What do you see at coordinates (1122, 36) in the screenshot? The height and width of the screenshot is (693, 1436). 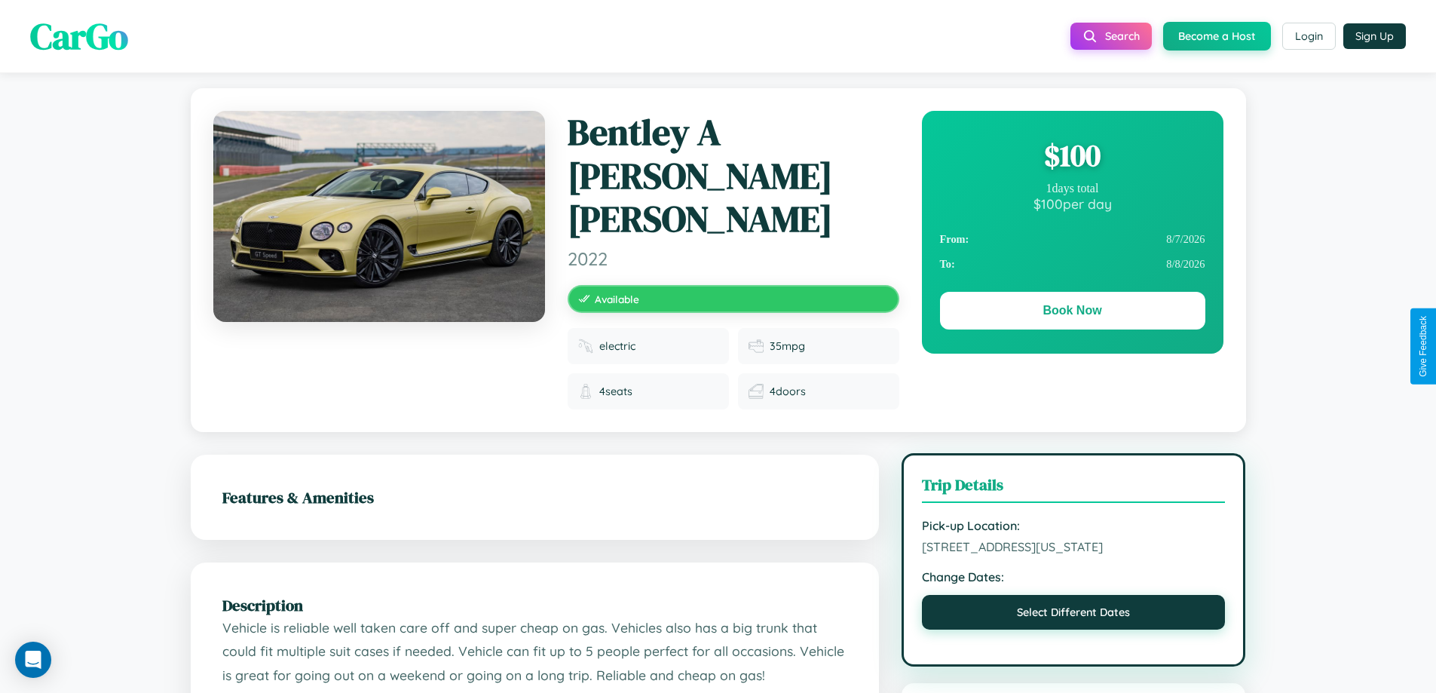 I see `span: Search` at bounding box center [1122, 36].